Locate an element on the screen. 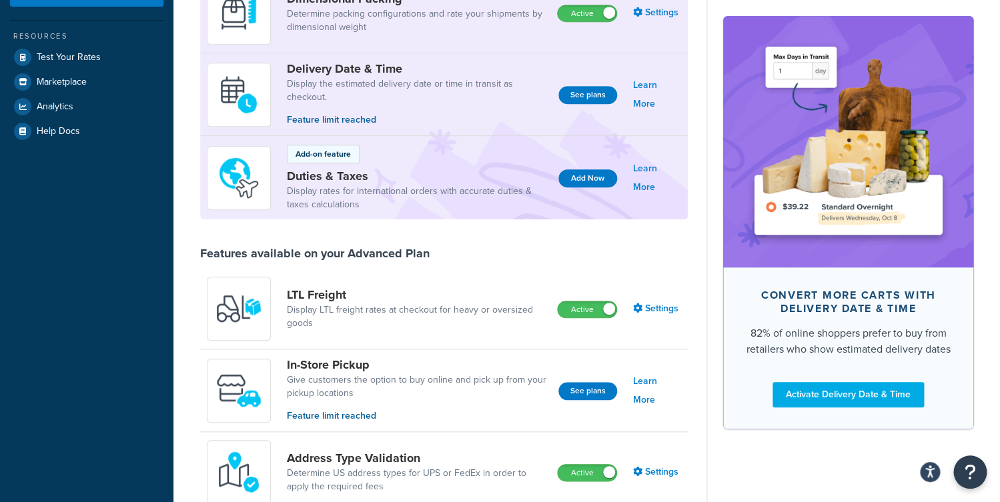  a: Marketplace is located at coordinates (87, 82).